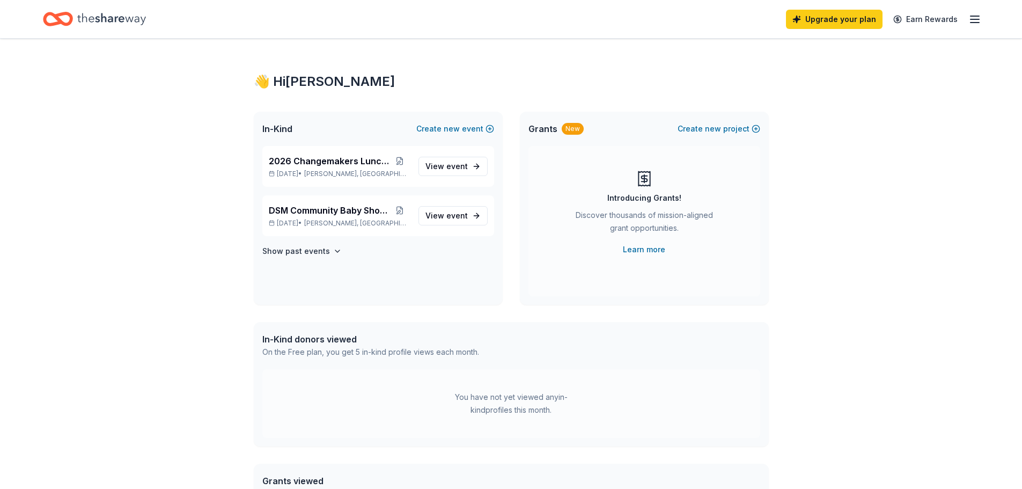 The width and height of the screenshot is (1022, 489). I want to click on a: Earn Rewards, so click(925, 19).